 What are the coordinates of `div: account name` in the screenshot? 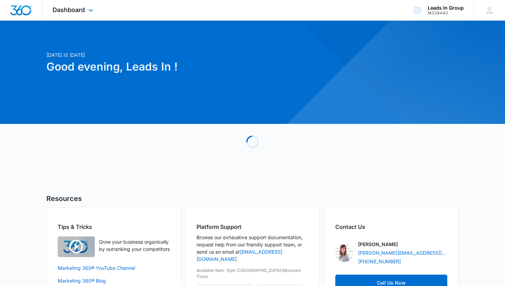 It's located at (446, 8).